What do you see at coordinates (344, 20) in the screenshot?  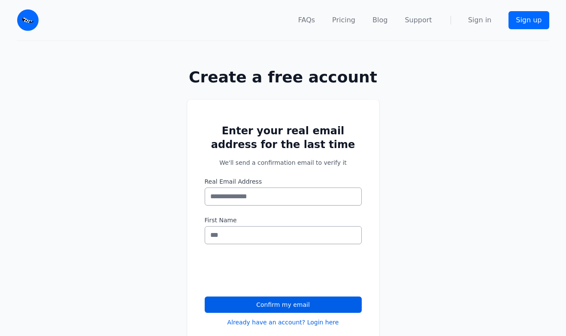 I see `a: Pricing` at bounding box center [344, 20].